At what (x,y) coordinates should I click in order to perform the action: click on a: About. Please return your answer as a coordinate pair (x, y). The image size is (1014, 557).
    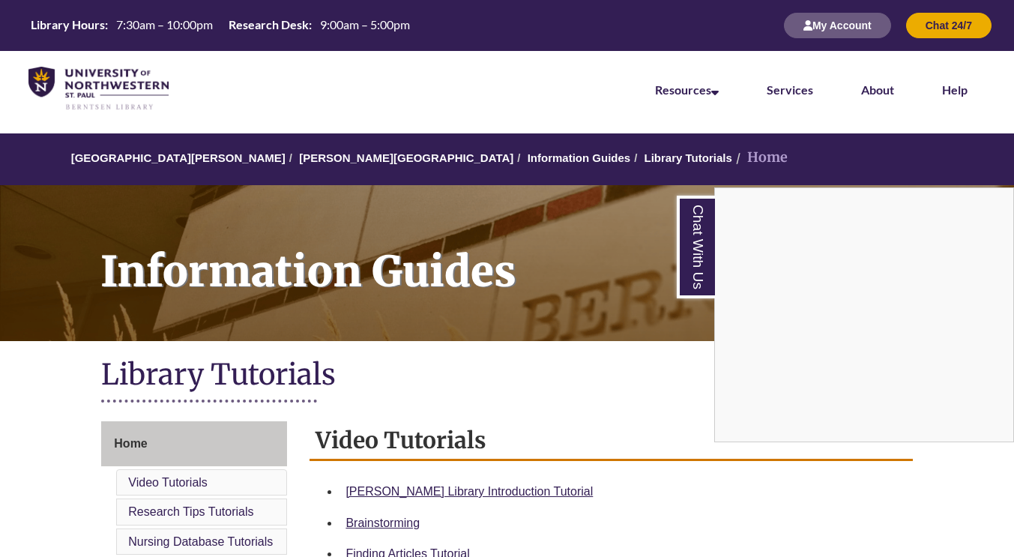
    Looking at the image, I should click on (878, 89).